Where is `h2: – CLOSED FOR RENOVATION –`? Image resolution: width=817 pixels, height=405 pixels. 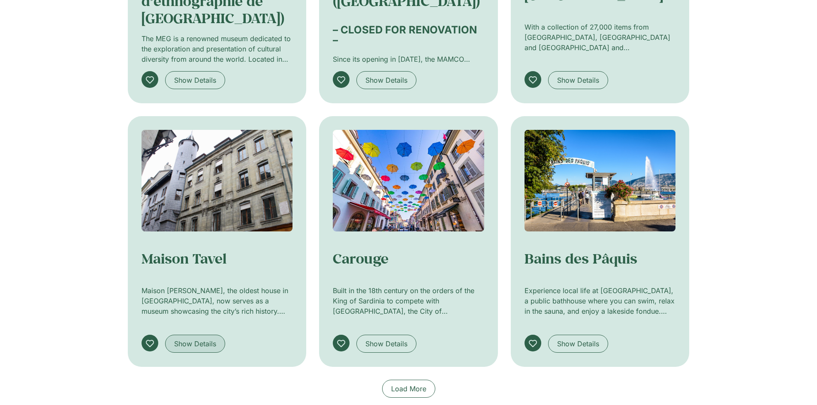
h2: – CLOSED FOR RENOVATION – is located at coordinates (408, 35).